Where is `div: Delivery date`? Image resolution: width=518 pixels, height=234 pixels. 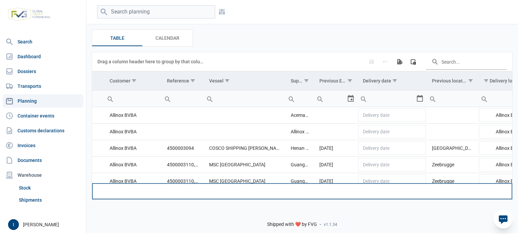
div: Delivery date is located at coordinates (377, 81).